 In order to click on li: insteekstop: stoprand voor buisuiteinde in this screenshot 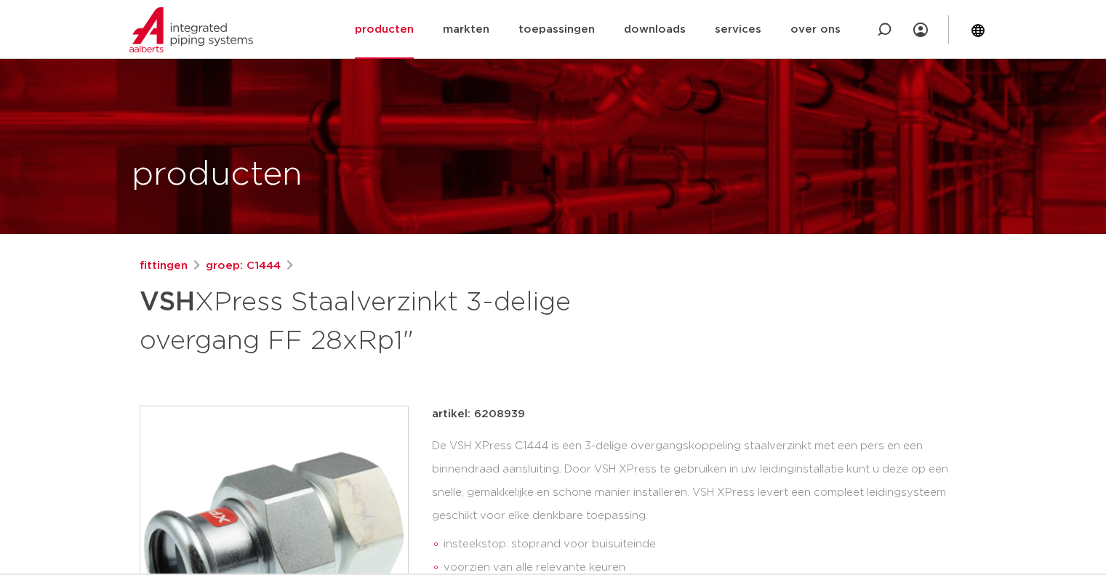, I will do `click(706, 545)`.